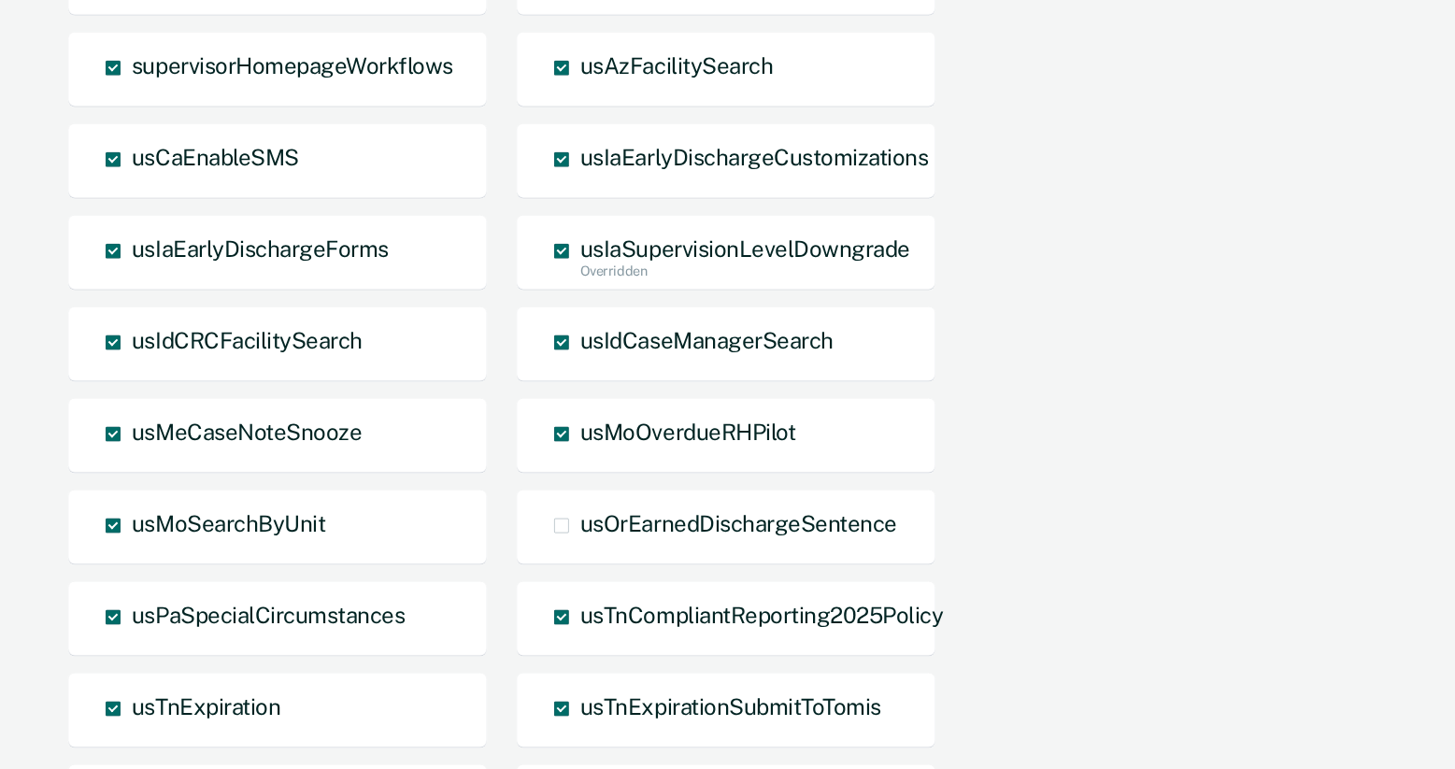  Describe the element at coordinates (676, 65) in the screenshot. I see `span: usAzFacilitySearch` at that location.